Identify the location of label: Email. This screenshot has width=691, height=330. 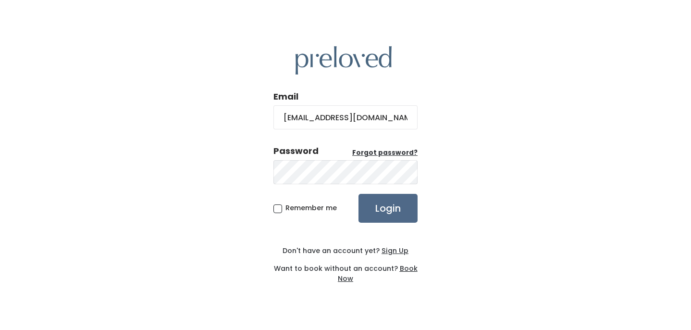
(286, 97).